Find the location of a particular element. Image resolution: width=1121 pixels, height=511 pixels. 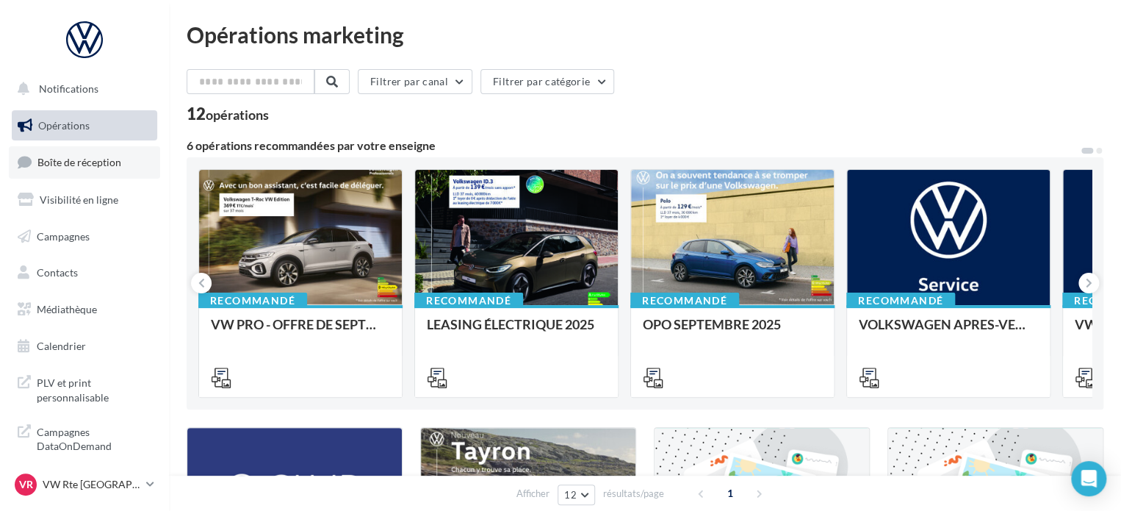

span: PLV et print personnalisable is located at coordinates (94, 388).